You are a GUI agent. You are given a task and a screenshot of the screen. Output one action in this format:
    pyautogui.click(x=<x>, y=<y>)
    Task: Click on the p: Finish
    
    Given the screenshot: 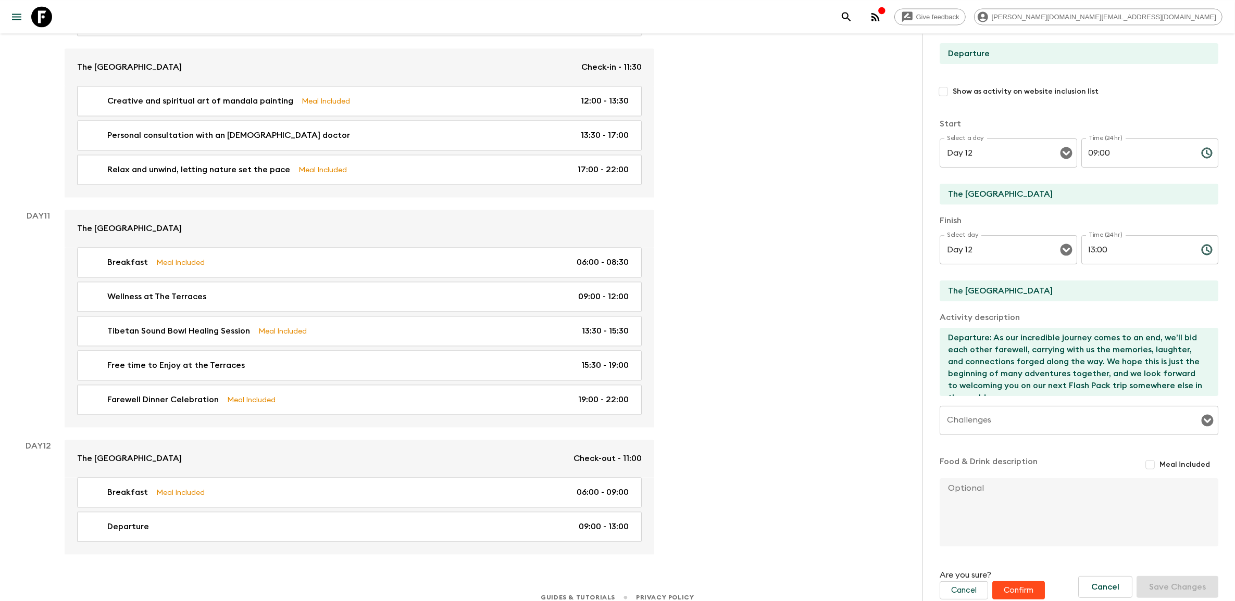 What is the action you would take?
    pyautogui.click(x=1078, y=221)
    